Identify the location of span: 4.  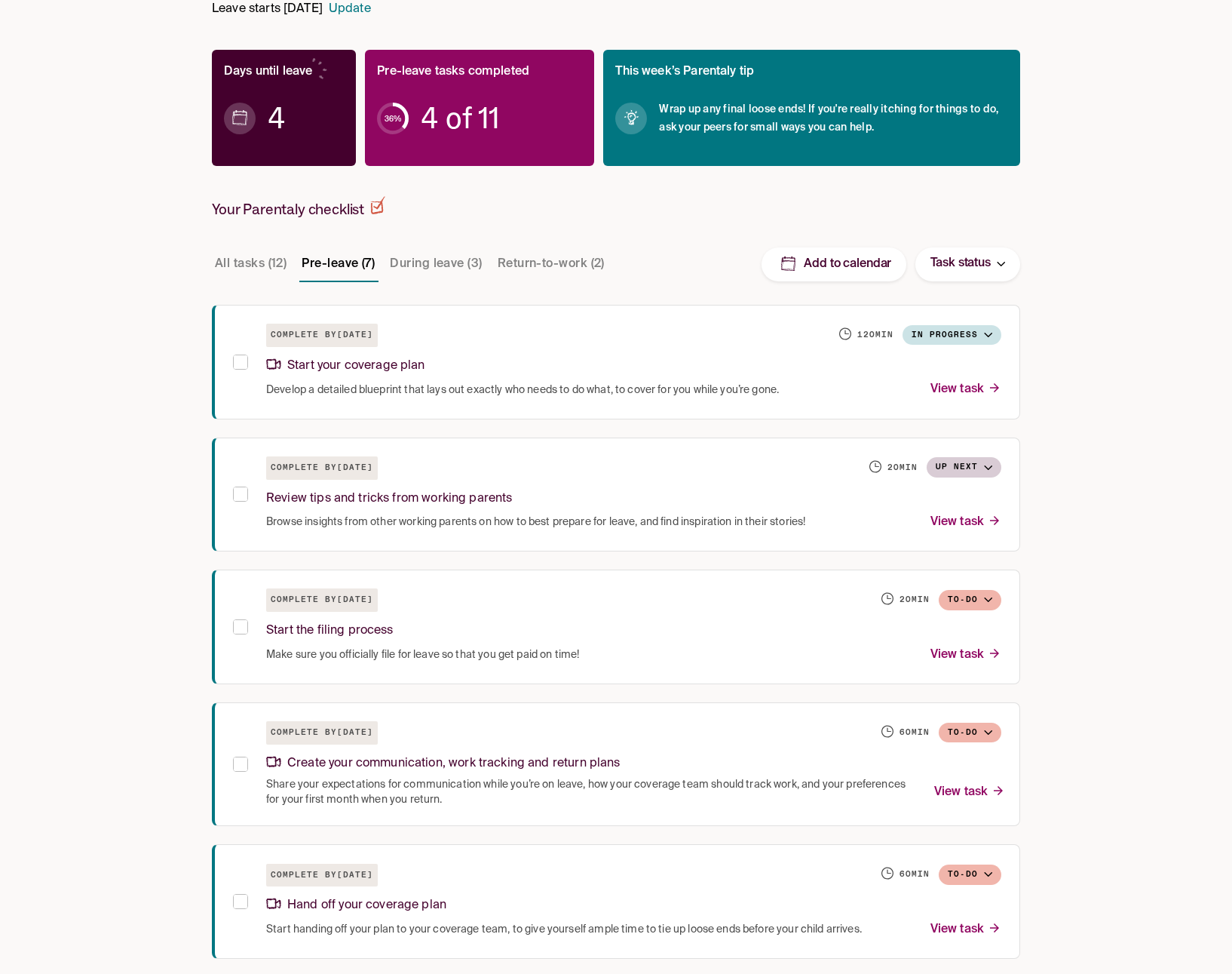
(276, 118).